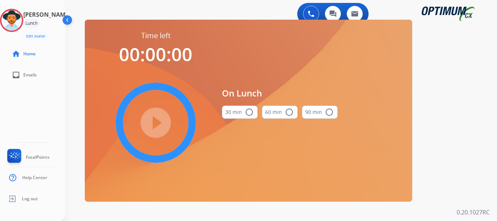 Image resolution: width=497 pixels, height=221 pixels. What do you see at coordinates (473, 212) in the screenshot?
I see `p: 0.20.1027RC` at bounding box center [473, 212].